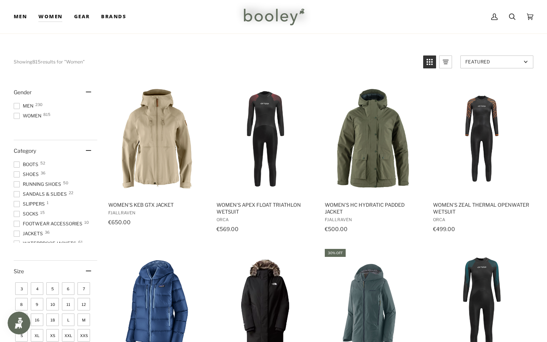 The height and width of the screenshot is (342, 547). Describe the element at coordinates (71, 193) in the screenshot. I see `span: 22` at that location.